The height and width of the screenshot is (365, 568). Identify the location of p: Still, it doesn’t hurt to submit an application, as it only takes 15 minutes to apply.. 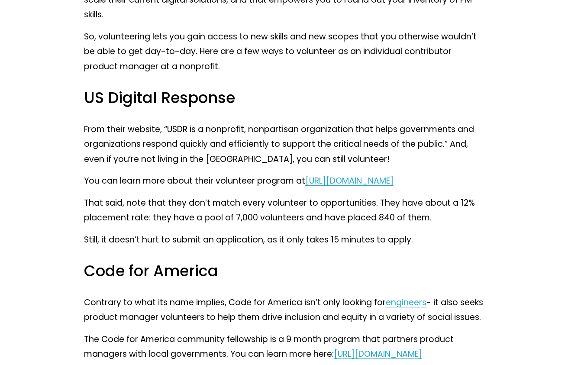
(284, 240).